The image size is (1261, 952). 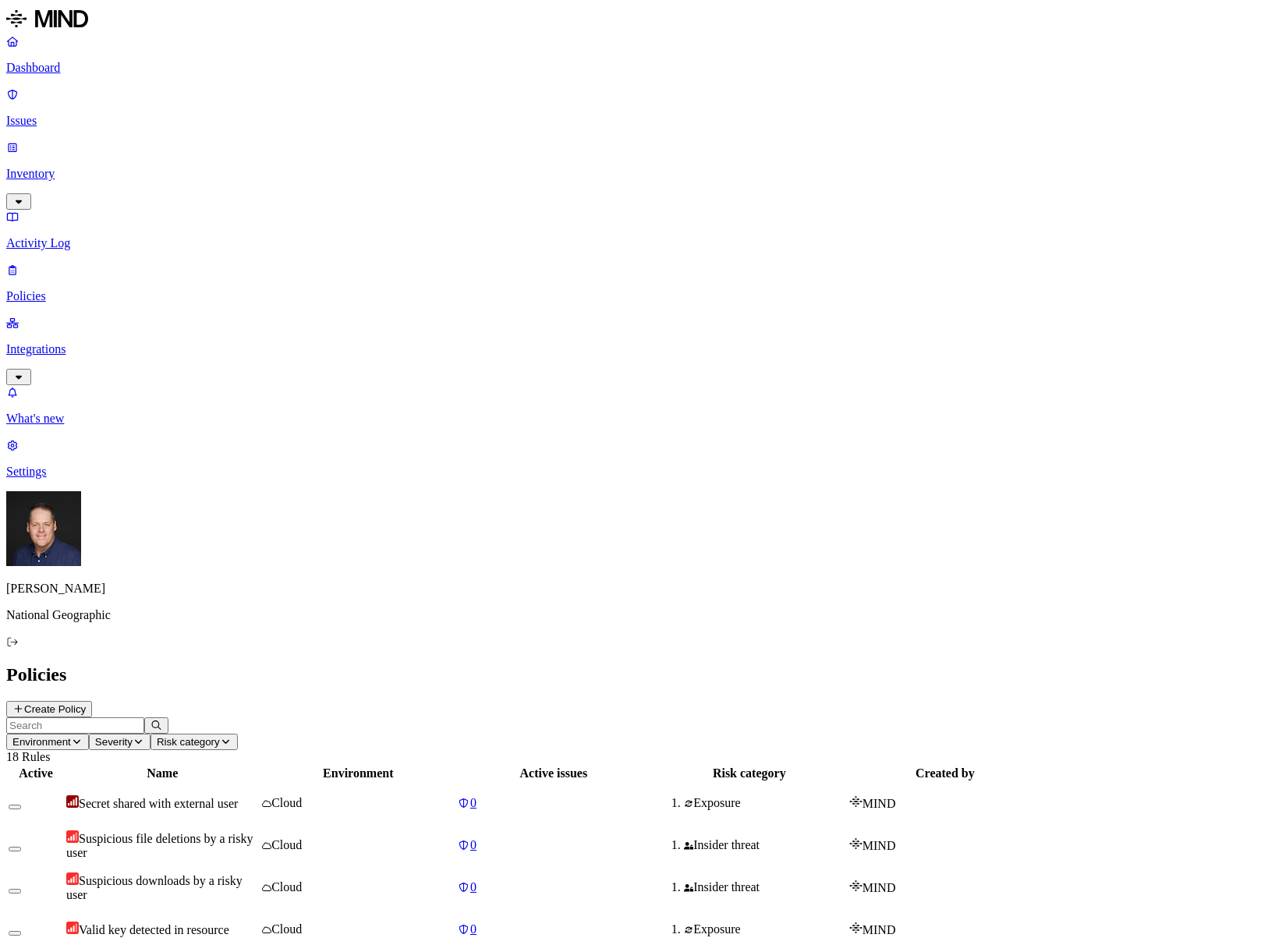 I want to click on a: Integrations, so click(x=630, y=350).